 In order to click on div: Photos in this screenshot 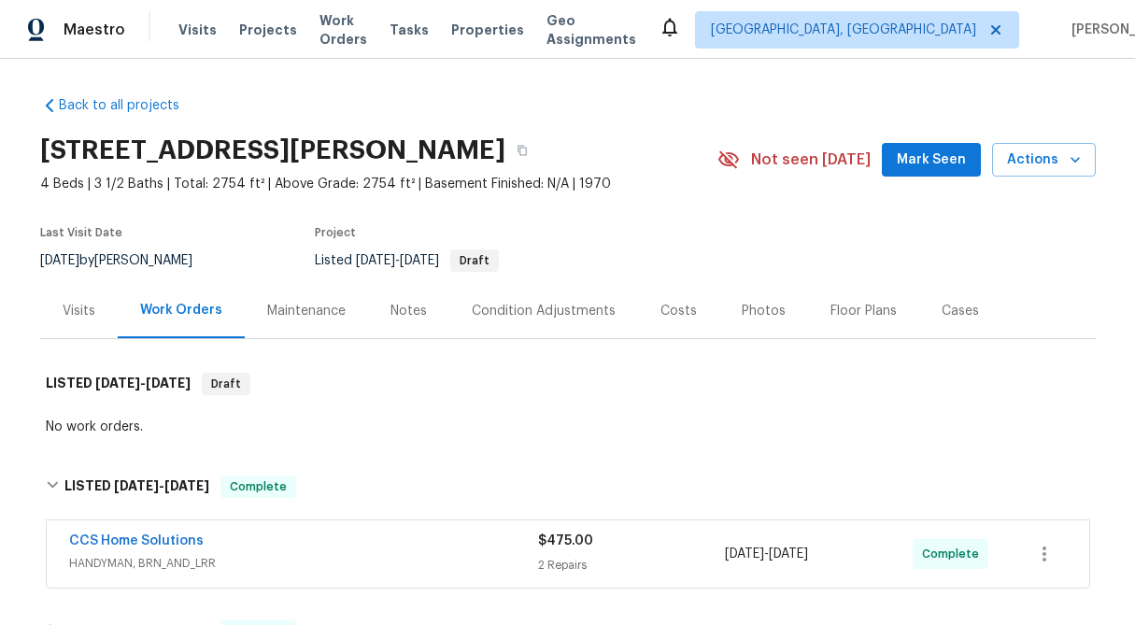, I will do `click(763, 311)`.